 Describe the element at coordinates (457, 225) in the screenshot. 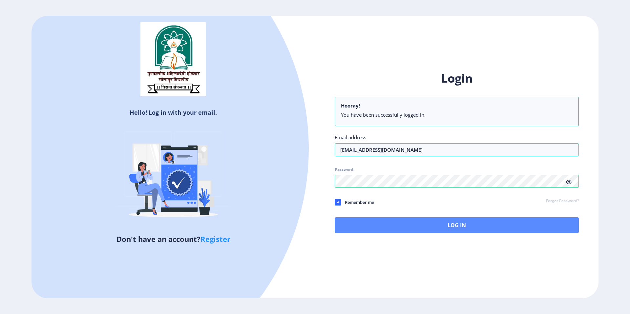

I see `button: Log In` at that location.